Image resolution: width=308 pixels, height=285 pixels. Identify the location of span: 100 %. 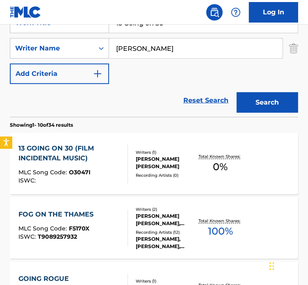
(220, 231).